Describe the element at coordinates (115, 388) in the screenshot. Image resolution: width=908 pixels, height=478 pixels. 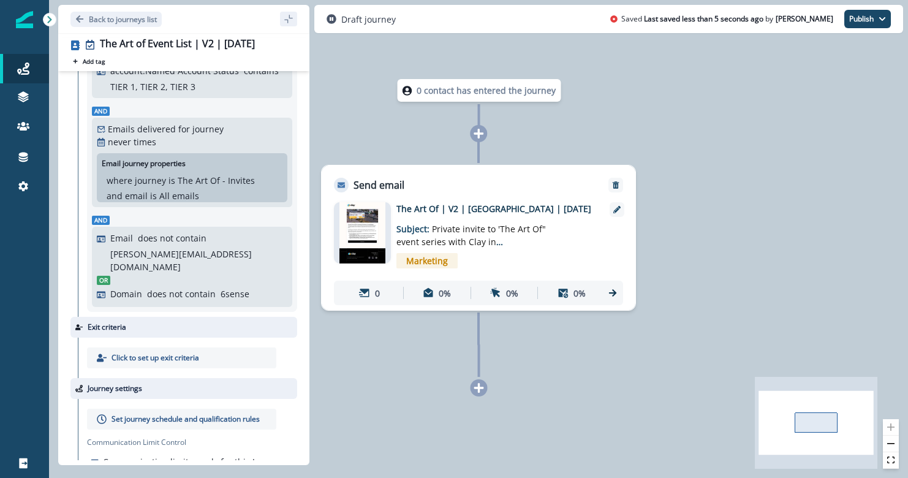
I see `p: Journey settings` at that location.